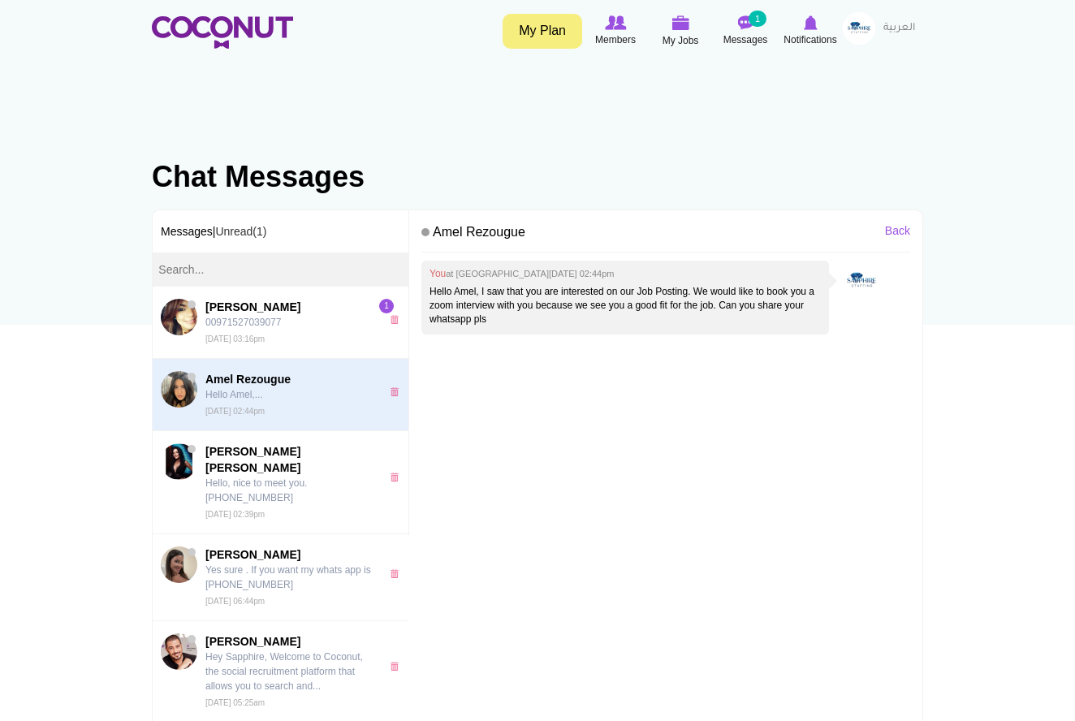  What do you see at coordinates (289, 379) in the screenshot?
I see `span: Amel Rezougue` at bounding box center [289, 379].